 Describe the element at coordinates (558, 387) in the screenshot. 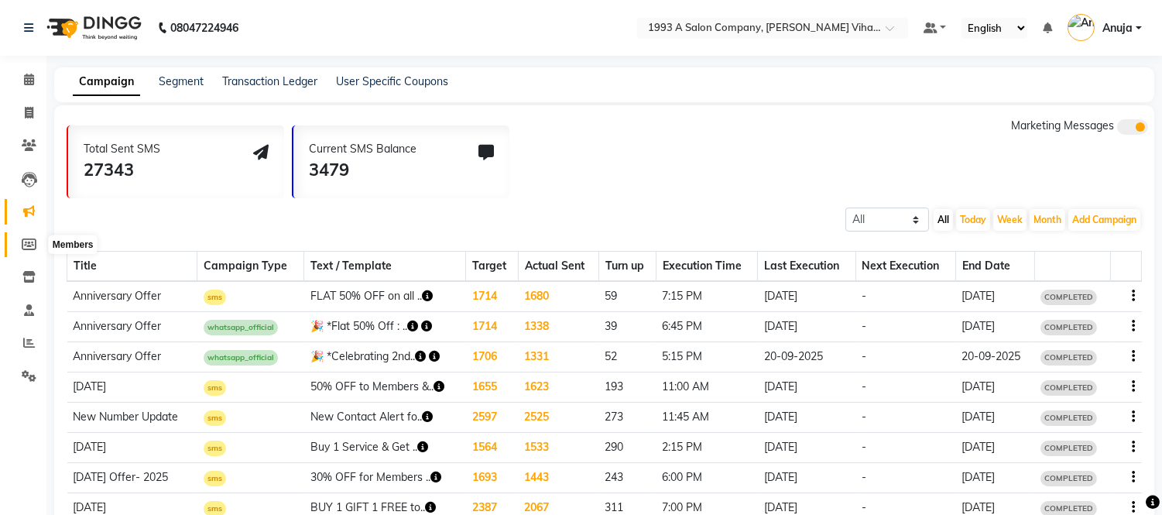

I see `td: 1623` at that location.